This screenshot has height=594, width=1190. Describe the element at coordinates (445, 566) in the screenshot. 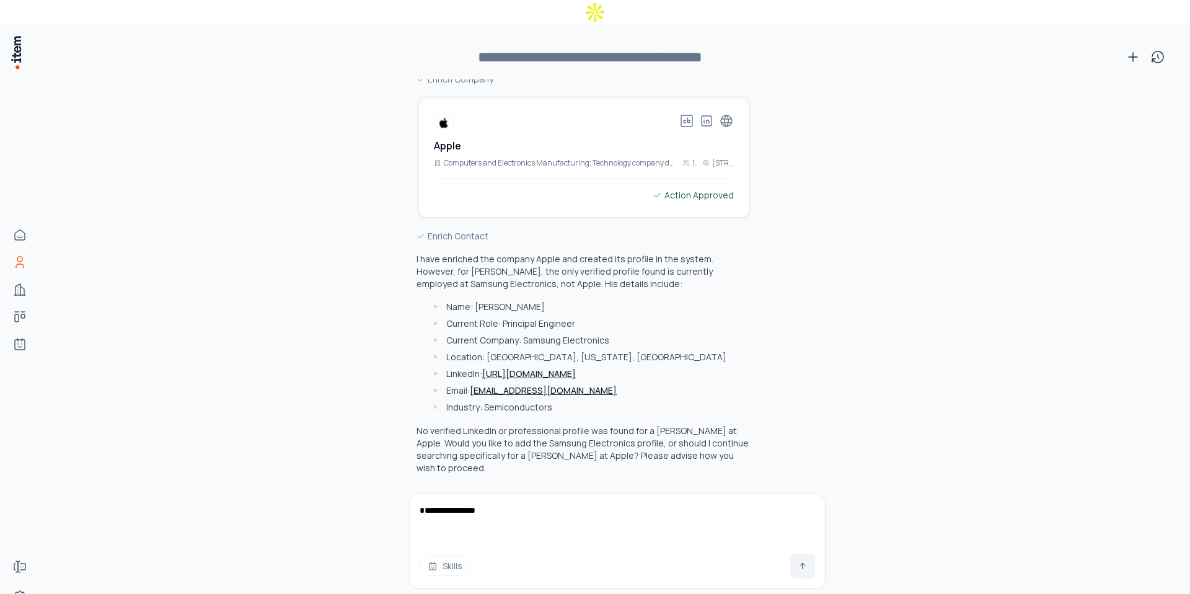

I see `button: Skills` at that location.